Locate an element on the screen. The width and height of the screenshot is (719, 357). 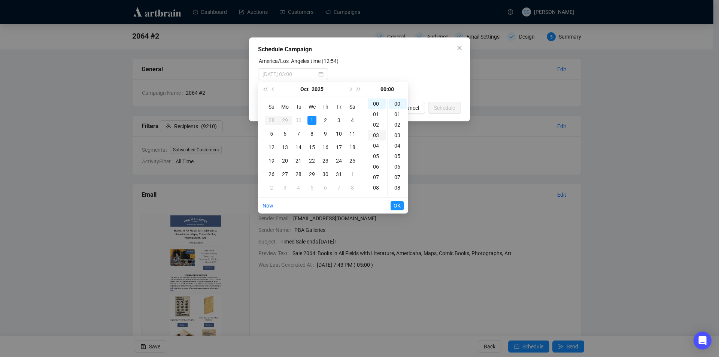
td: 2025-10-16 is located at coordinates (325, 147).